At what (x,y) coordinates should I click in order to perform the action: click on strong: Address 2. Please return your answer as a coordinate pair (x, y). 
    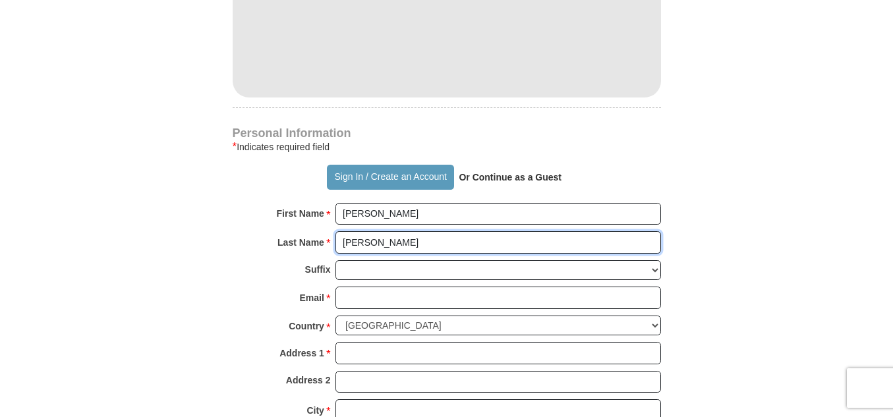
    Looking at the image, I should click on (308, 380).